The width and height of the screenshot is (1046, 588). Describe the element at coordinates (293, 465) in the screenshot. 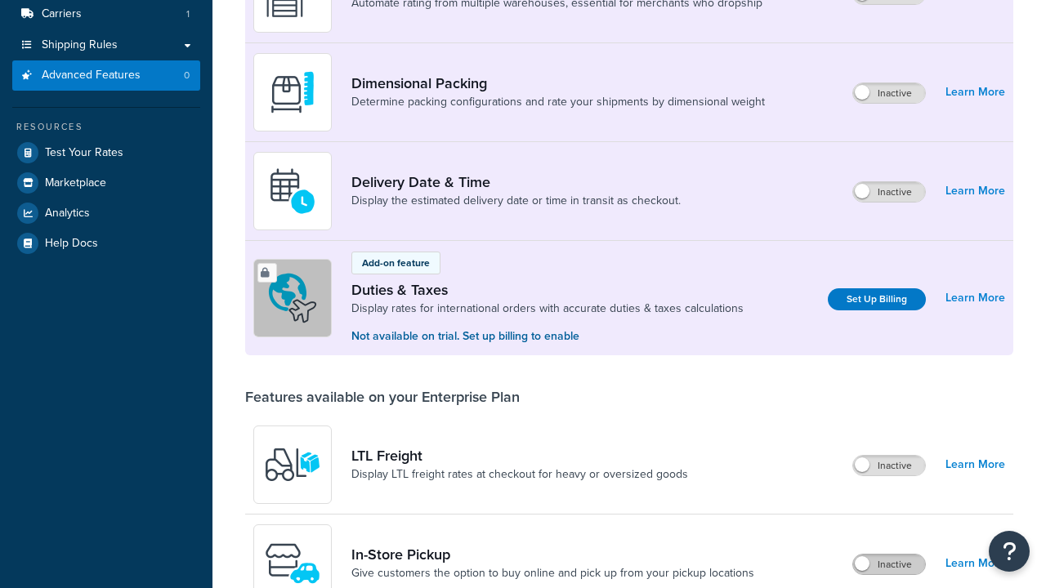

I see `img: y79ZsPf0fXUFUhFXDzUgf+ktZg5F2+ohG75+v3d2s1D9TjoU8PiyCIluIjV41seZevKCRuEjTPPOKHJsQcmKCXGdfprl3L4q7...` at that location.